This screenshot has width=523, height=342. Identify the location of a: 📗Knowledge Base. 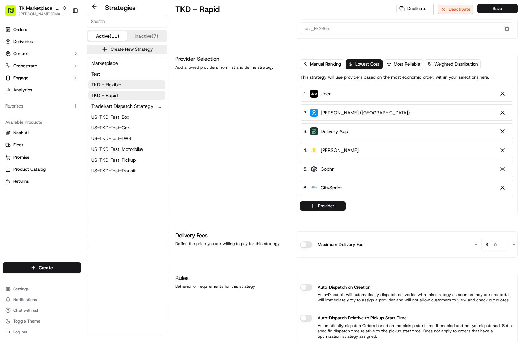
(29, 101).